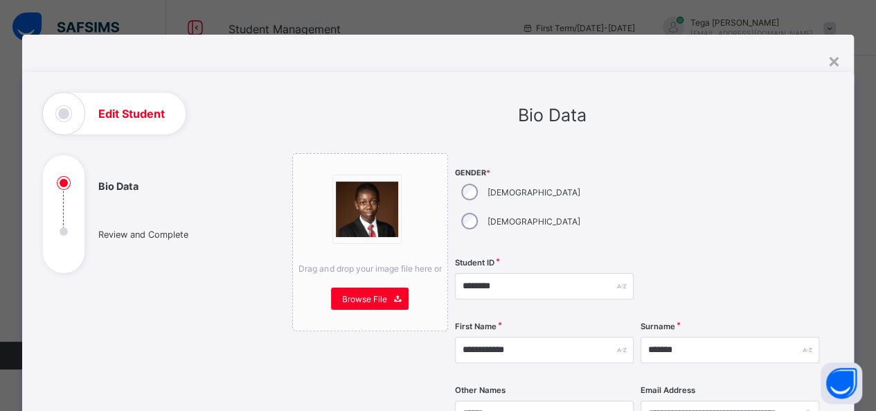 The width and height of the screenshot is (876, 411). What do you see at coordinates (367, 209) in the screenshot?
I see `img: bannerImage` at bounding box center [367, 209].